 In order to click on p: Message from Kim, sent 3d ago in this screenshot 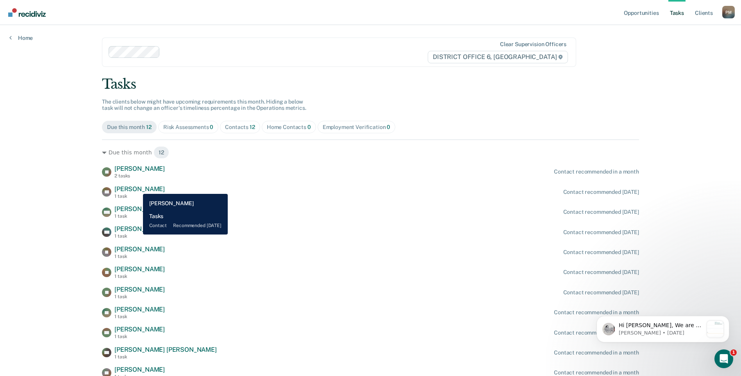, I will do `click(76, 33)`.